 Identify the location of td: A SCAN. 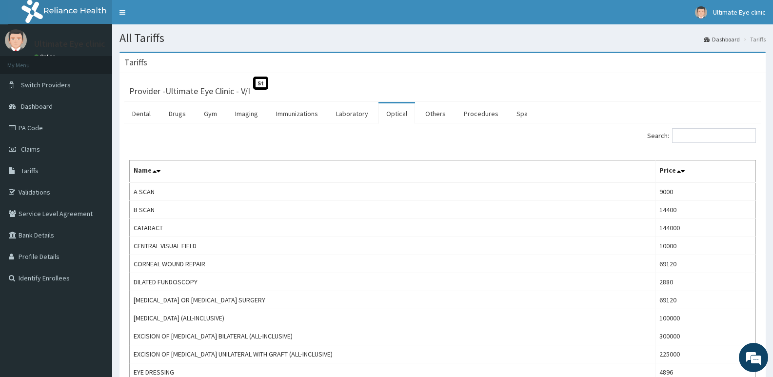
(393, 192).